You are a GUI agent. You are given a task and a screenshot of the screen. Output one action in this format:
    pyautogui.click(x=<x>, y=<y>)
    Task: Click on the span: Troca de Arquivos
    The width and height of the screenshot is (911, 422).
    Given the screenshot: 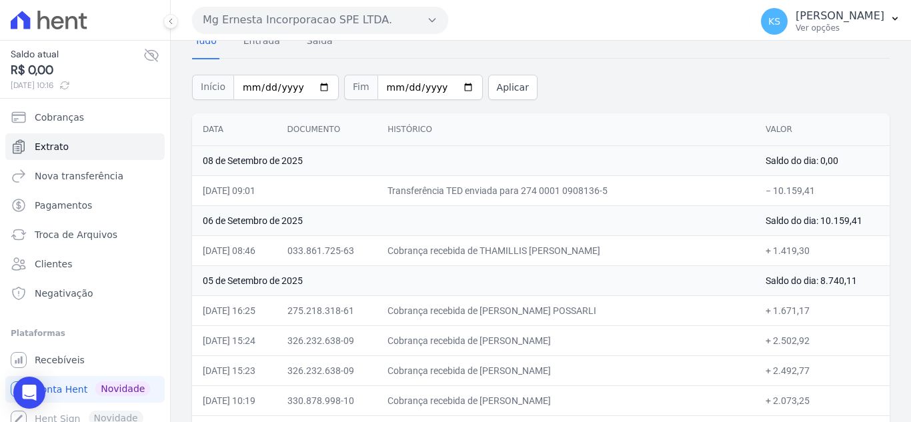 What is the action you would take?
    pyautogui.click(x=76, y=235)
    